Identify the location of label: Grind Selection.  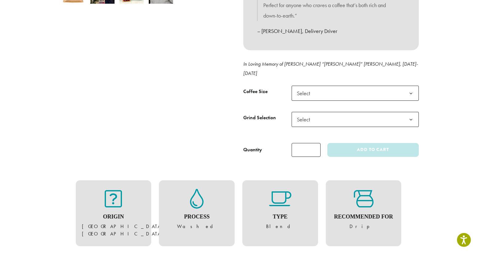
(267, 118).